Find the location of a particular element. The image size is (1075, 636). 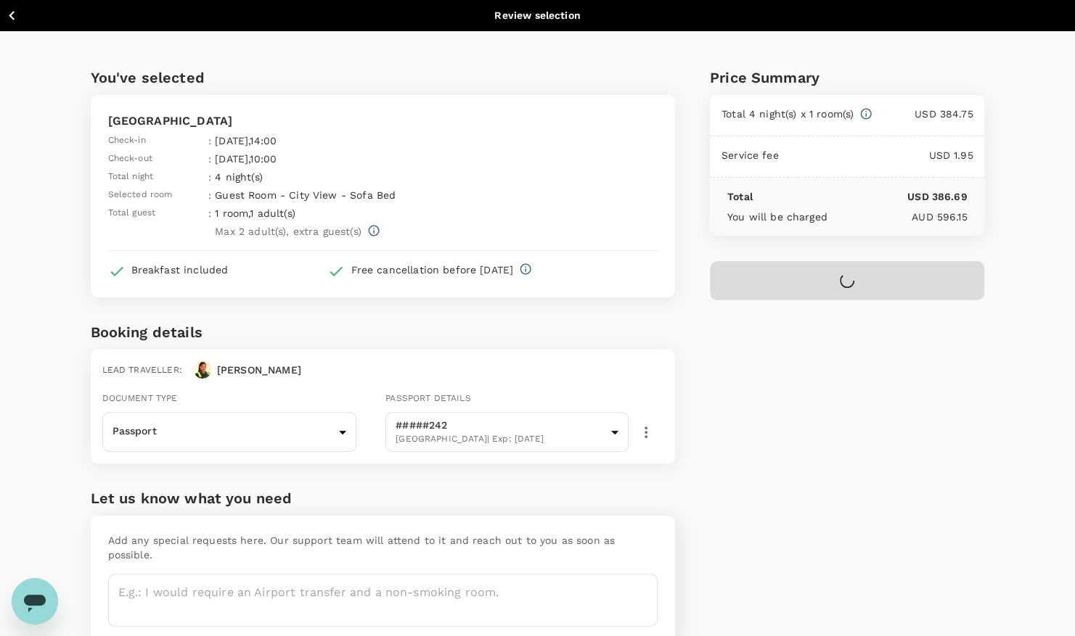

p: USD 384.75 is located at coordinates (922, 114).